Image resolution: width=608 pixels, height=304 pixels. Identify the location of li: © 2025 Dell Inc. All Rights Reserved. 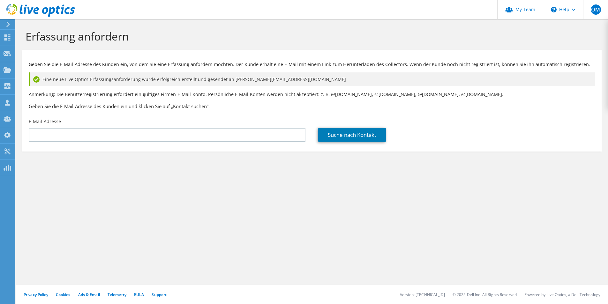
(485, 295).